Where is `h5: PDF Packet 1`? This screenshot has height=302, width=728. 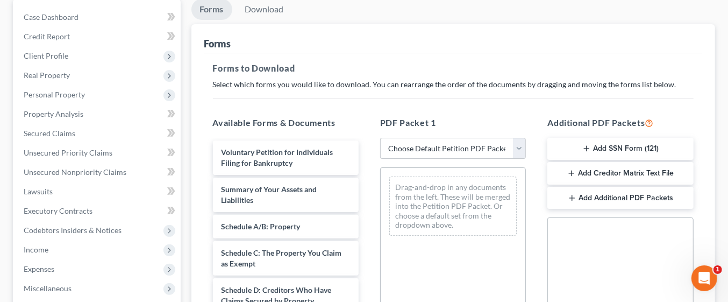 h5: PDF Packet 1 is located at coordinates (453, 123).